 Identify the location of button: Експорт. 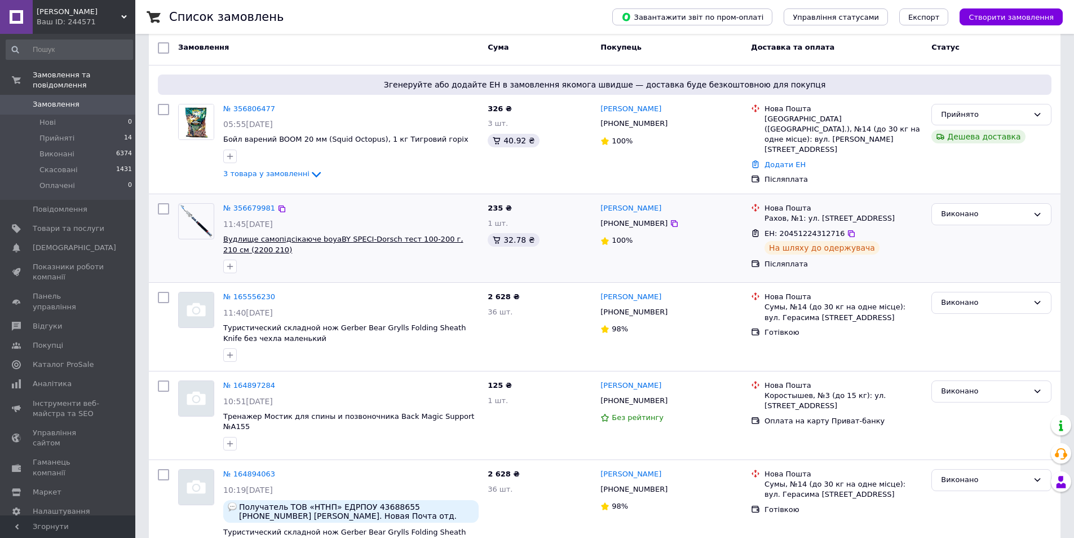
(924, 17).